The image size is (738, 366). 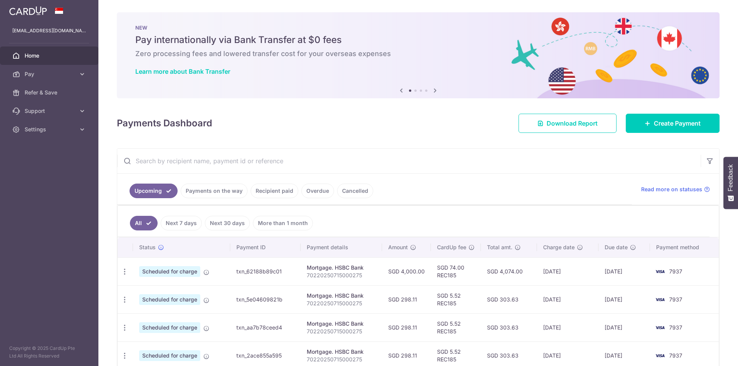 I want to click on span: Feedback, so click(x=731, y=178).